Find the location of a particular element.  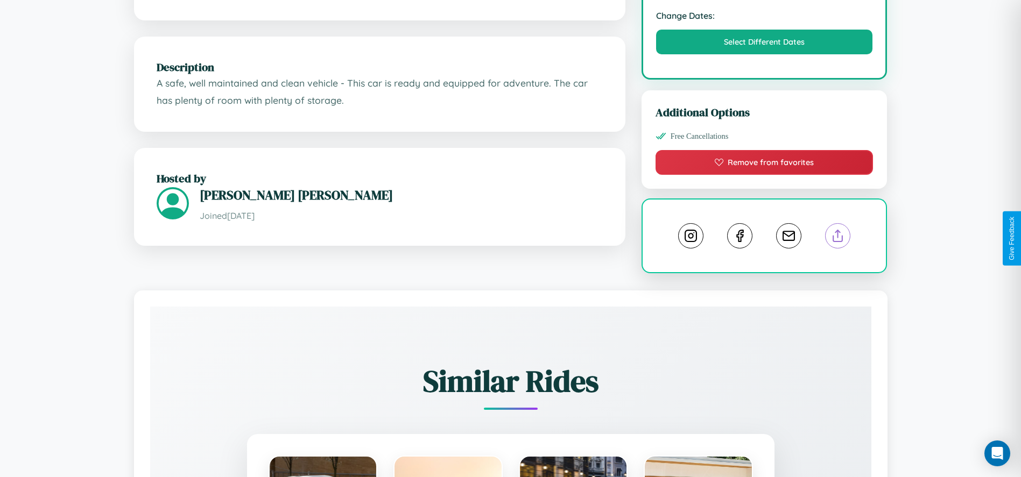

strong: Change Dates: is located at coordinates (764, 16).